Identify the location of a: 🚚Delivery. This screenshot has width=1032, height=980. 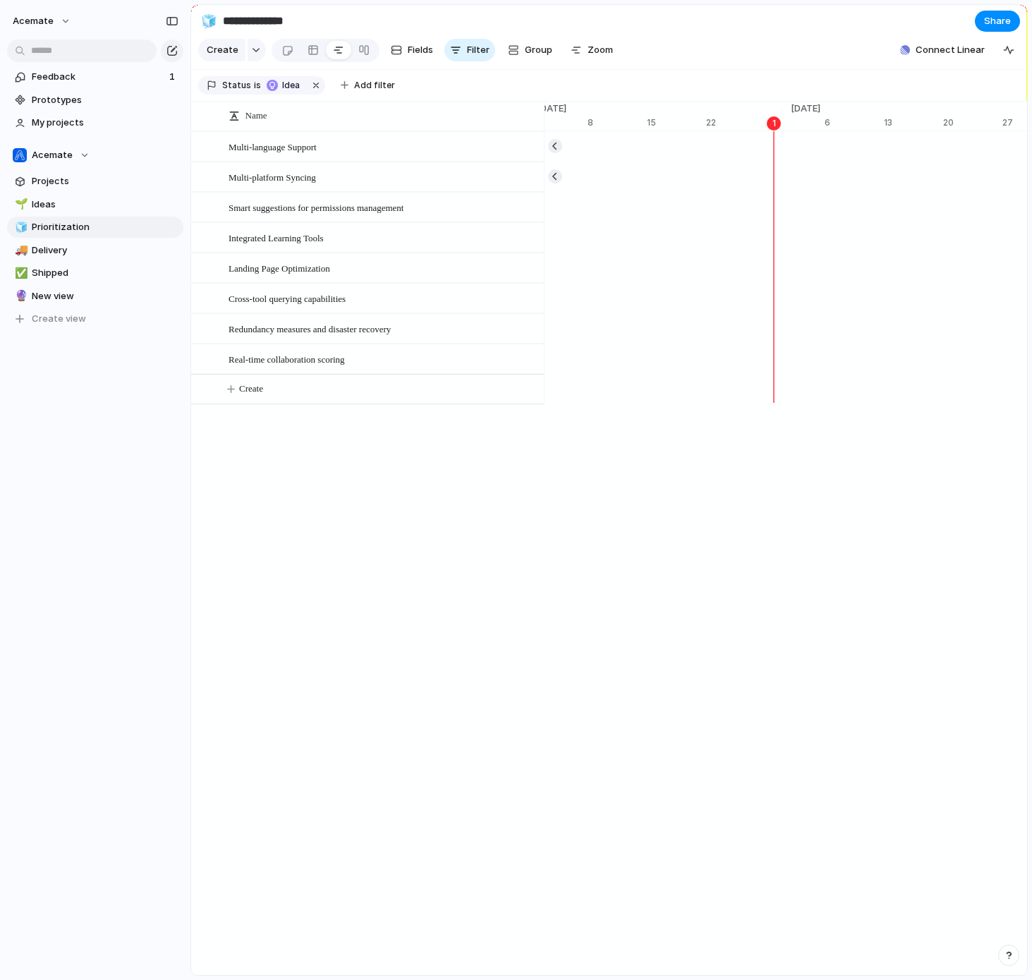
(95, 250).